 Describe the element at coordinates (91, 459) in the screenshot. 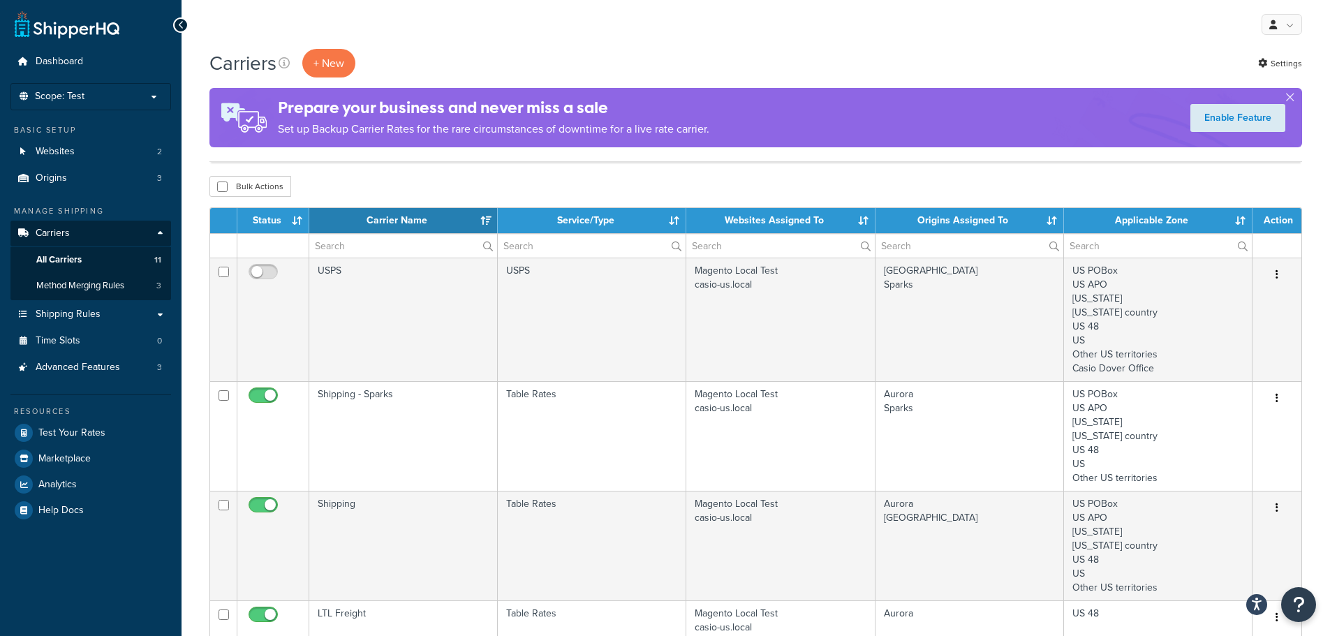

I see `a: Marketplace` at that location.